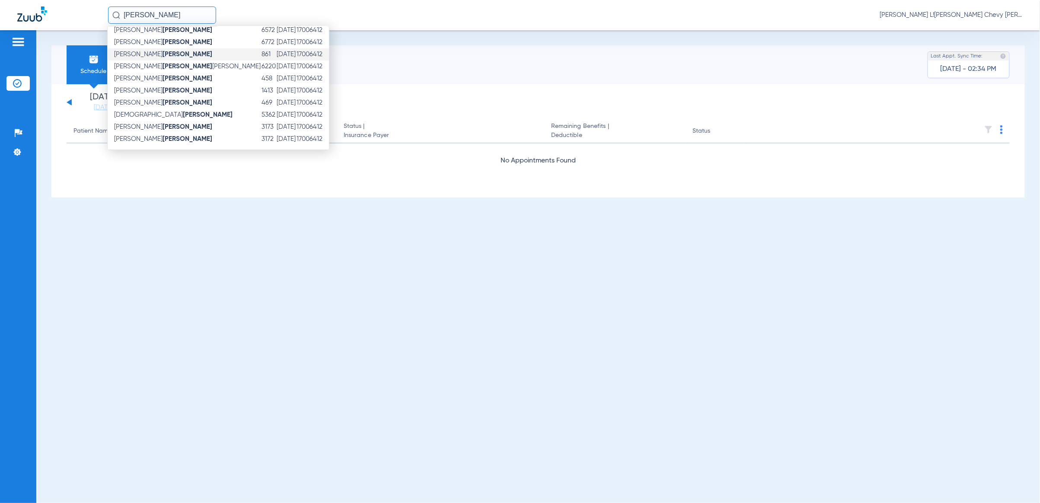  What do you see at coordinates (1004, 56) in the screenshot?
I see `img: last sync help info` at bounding box center [1004, 56].